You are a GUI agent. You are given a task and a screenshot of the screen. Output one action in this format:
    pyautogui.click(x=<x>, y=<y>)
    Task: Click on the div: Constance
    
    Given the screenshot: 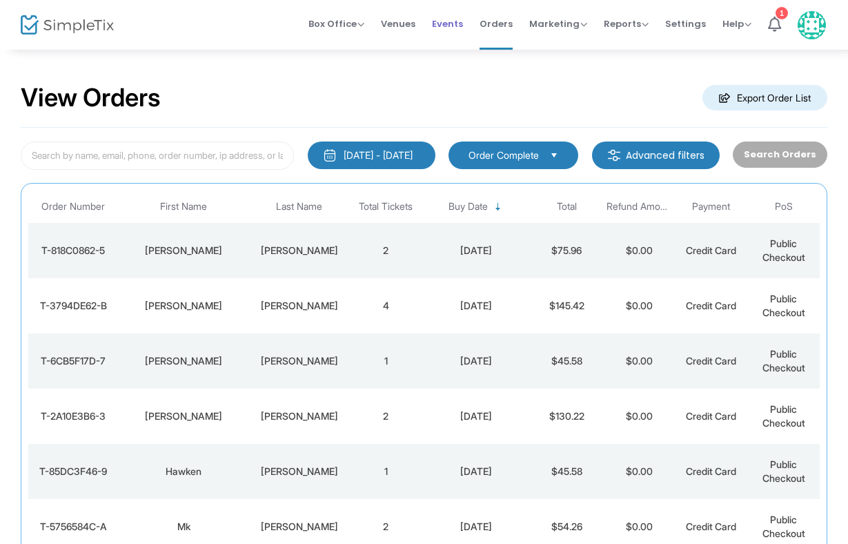 What is the action you would take?
    pyautogui.click(x=184, y=306)
    